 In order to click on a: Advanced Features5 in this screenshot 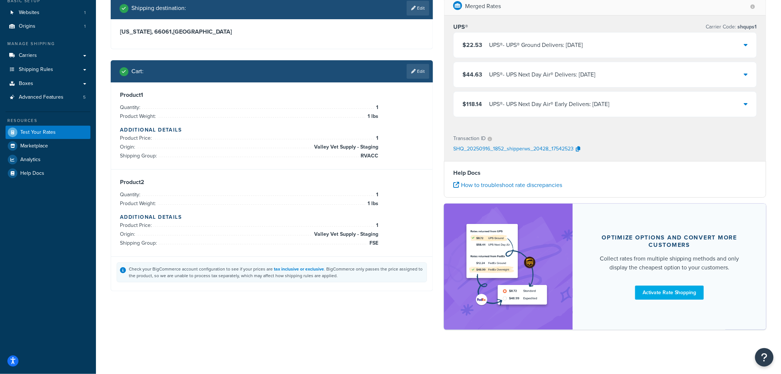, I will do `click(48, 97)`.